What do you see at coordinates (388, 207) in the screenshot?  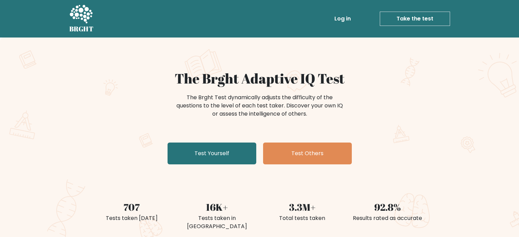 I see `div: 92.8%` at bounding box center [388, 207].